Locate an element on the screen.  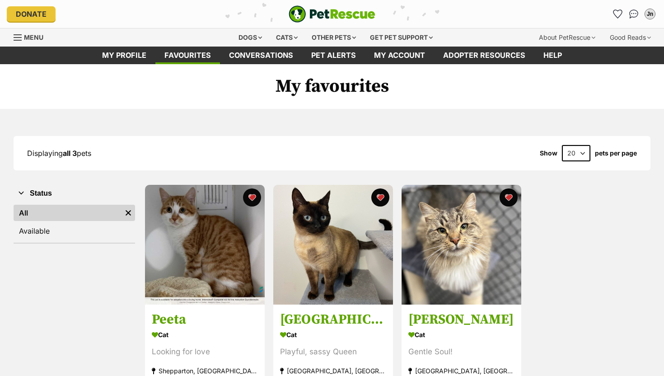
label: pets per page is located at coordinates (616, 153).